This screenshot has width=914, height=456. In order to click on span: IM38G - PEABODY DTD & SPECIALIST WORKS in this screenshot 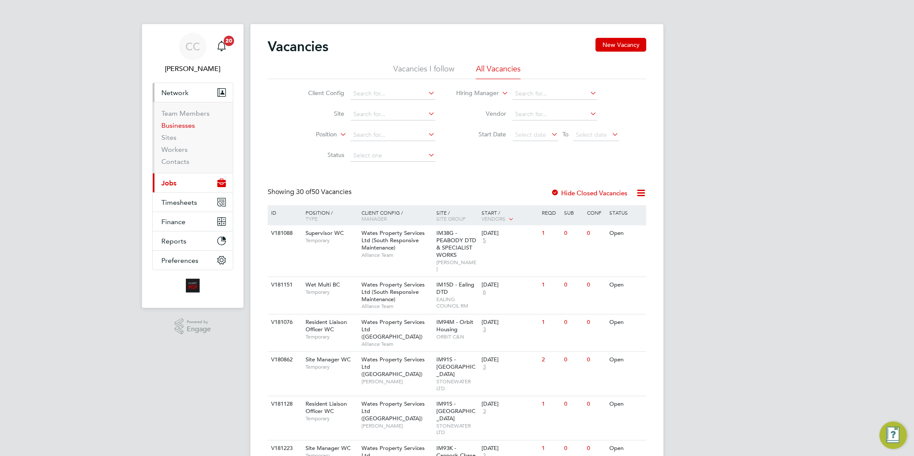, I will do `click(457, 244)`.